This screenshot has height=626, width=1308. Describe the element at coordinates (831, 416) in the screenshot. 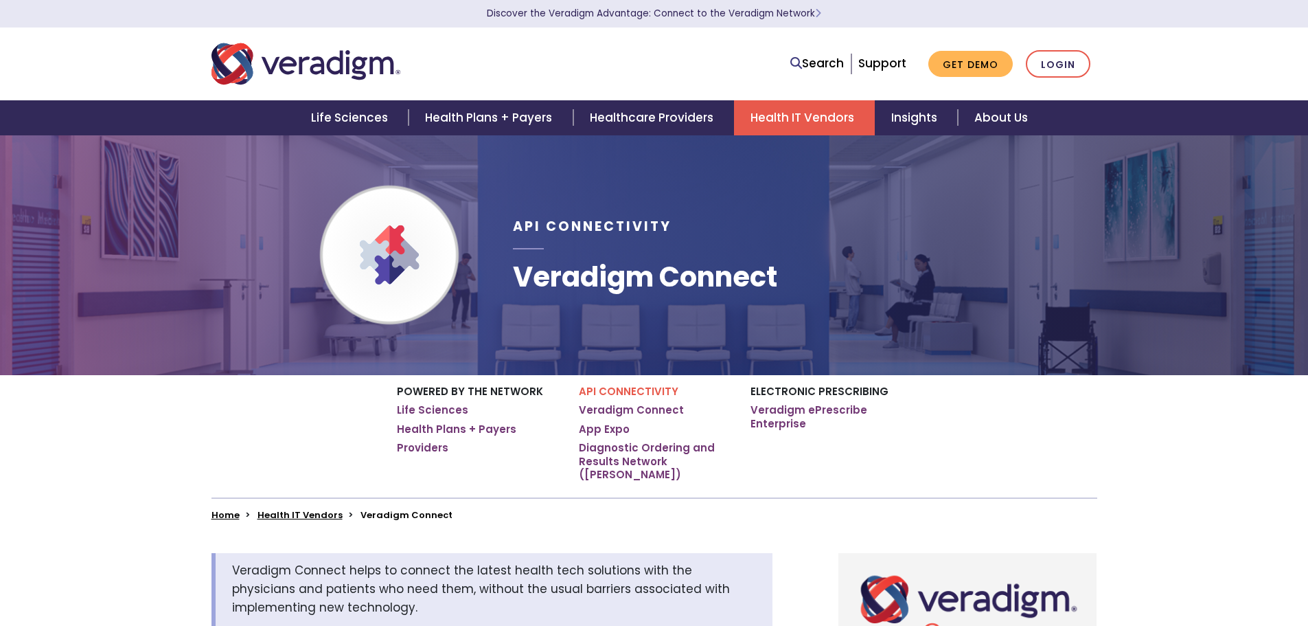

I see `a: Veradigm ePrescribe Enterprise` at that location.